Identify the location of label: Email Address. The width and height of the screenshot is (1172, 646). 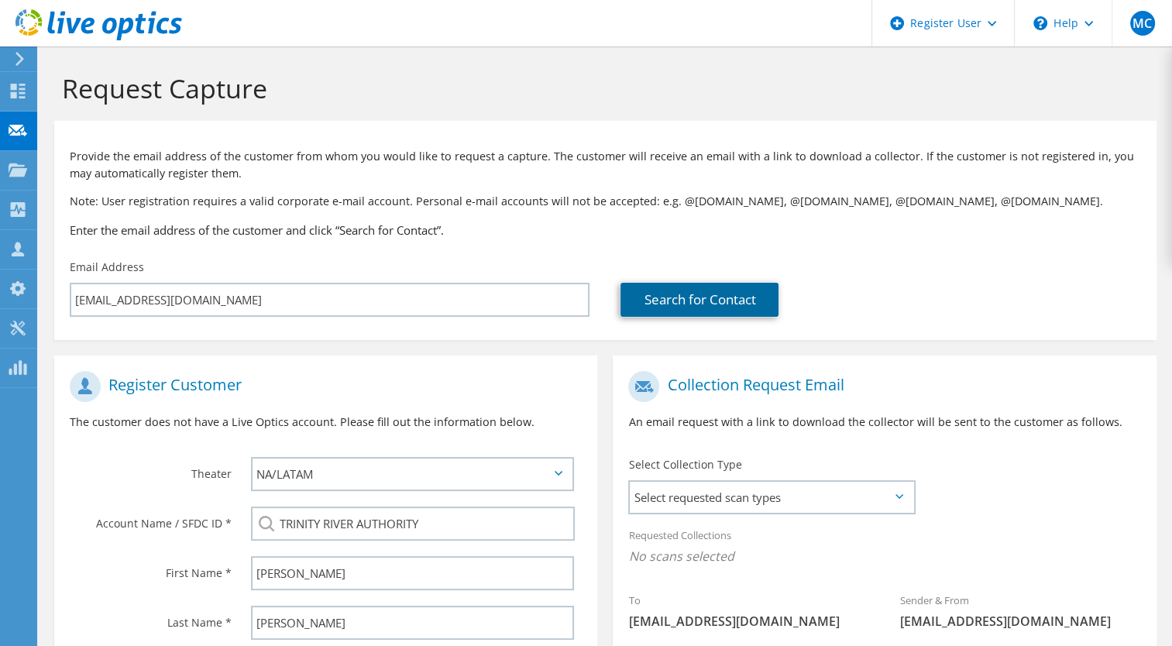
(107, 267).